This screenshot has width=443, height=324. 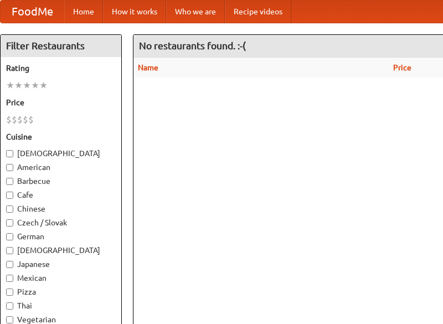 I want to click on input: Chinese, so click(x=9, y=209).